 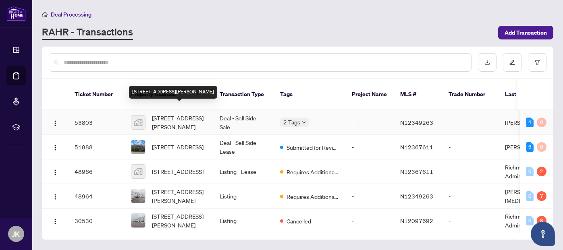 I want to click on td: 48964, so click(x=96, y=196).